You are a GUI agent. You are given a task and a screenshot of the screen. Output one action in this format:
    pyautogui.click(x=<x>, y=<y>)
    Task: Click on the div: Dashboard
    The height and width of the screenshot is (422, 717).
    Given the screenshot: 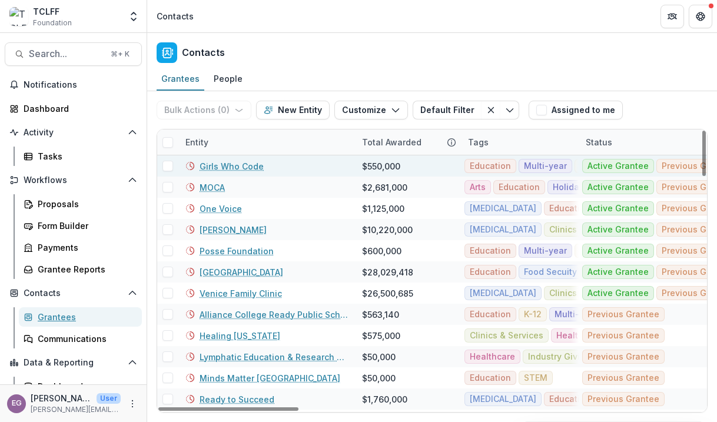 What is the action you would take?
    pyautogui.click(x=78, y=108)
    